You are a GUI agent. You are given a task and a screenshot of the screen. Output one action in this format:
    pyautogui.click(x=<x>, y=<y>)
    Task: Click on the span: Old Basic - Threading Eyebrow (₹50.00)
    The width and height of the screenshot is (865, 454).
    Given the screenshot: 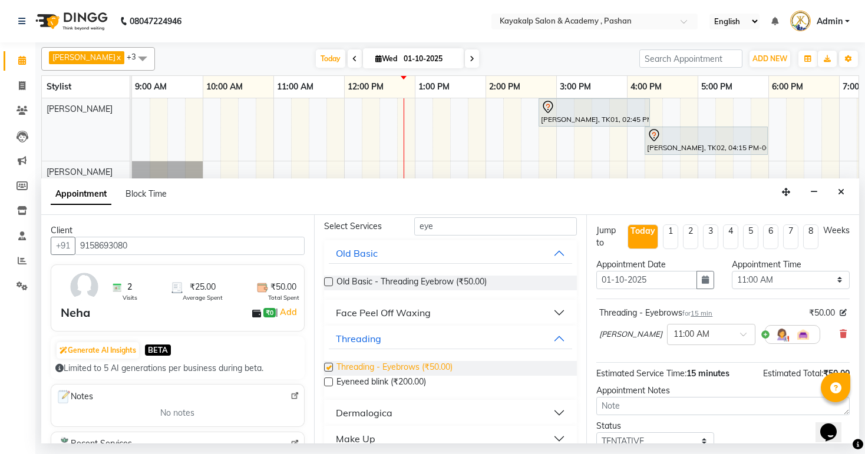 What is the action you would take?
    pyautogui.click(x=411, y=283)
    